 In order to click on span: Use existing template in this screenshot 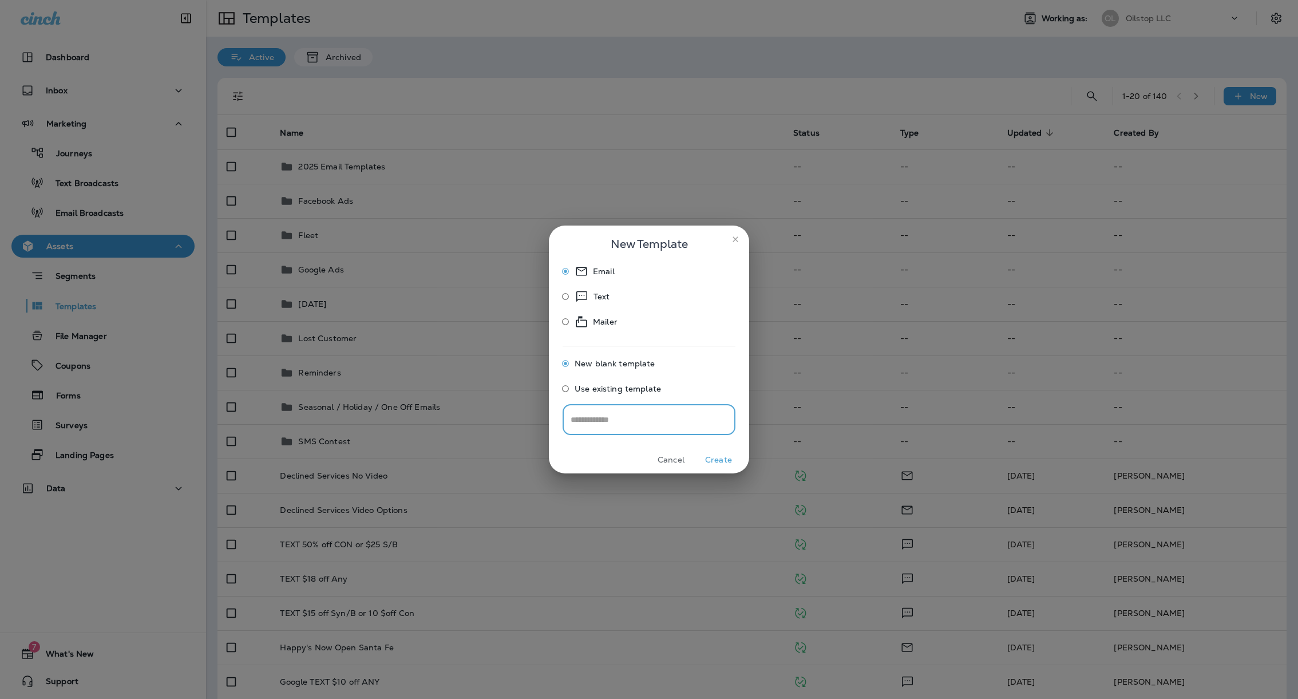, I will do `click(618, 389)`.